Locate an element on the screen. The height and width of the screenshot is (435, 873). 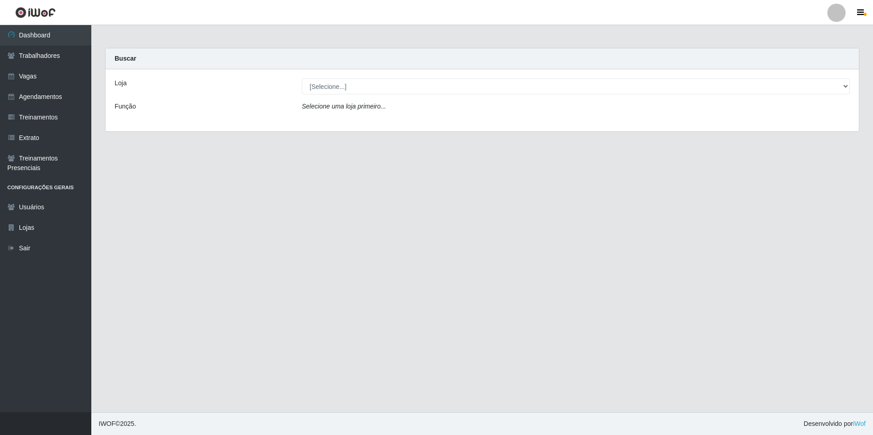
a: iWof is located at coordinates (859, 424).